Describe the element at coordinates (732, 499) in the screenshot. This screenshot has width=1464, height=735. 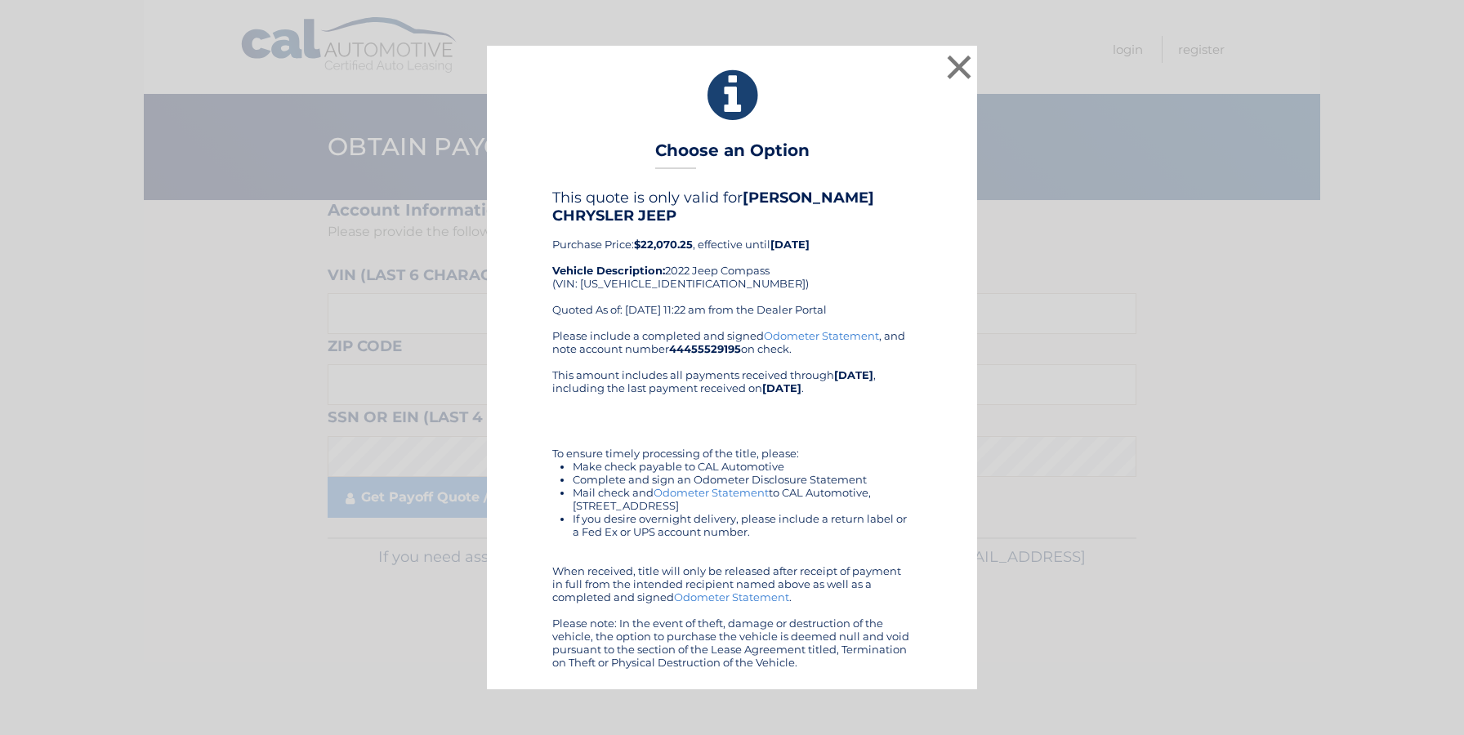
I see `div: Please include a completed and signed , and note account number on check. This amount includes al...` at that location.